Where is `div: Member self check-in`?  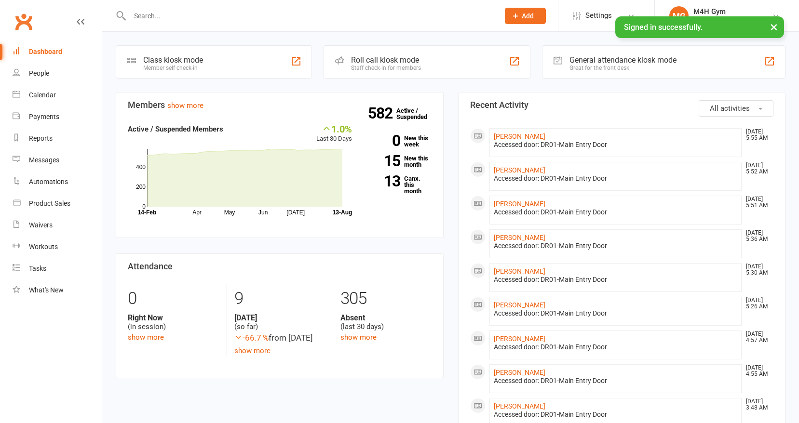
div: Member self check-in is located at coordinates (173, 68).